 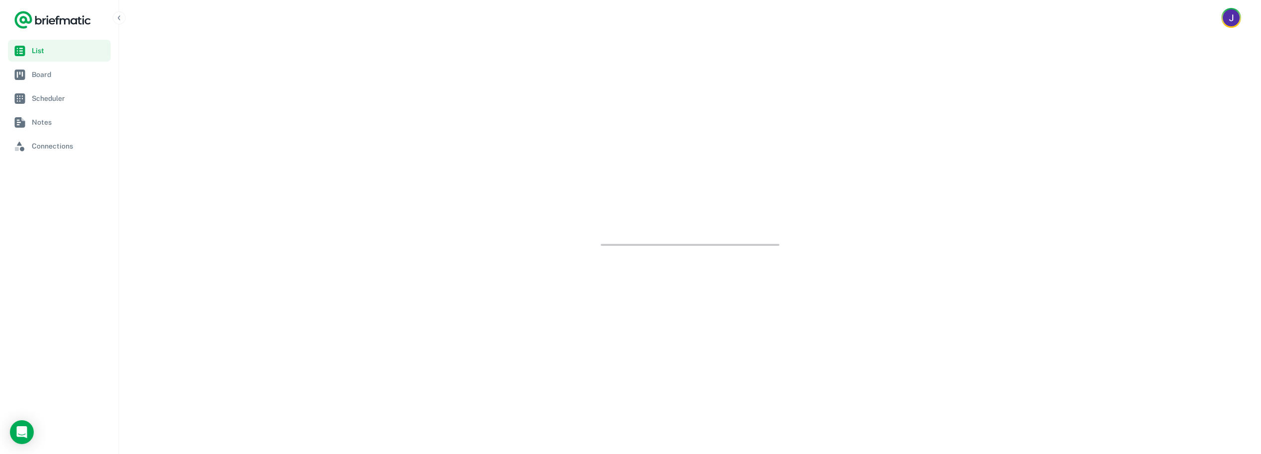 What do you see at coordinates (59, 74) in the screenshot?
I see `a: Board` at bounding box center [59, 74].